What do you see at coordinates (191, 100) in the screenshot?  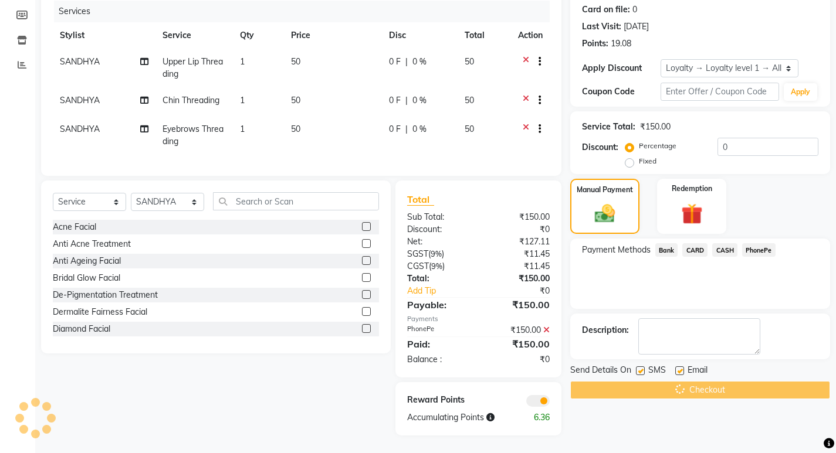 I see `span: Chin Threading` at bounding box center [191, 100].